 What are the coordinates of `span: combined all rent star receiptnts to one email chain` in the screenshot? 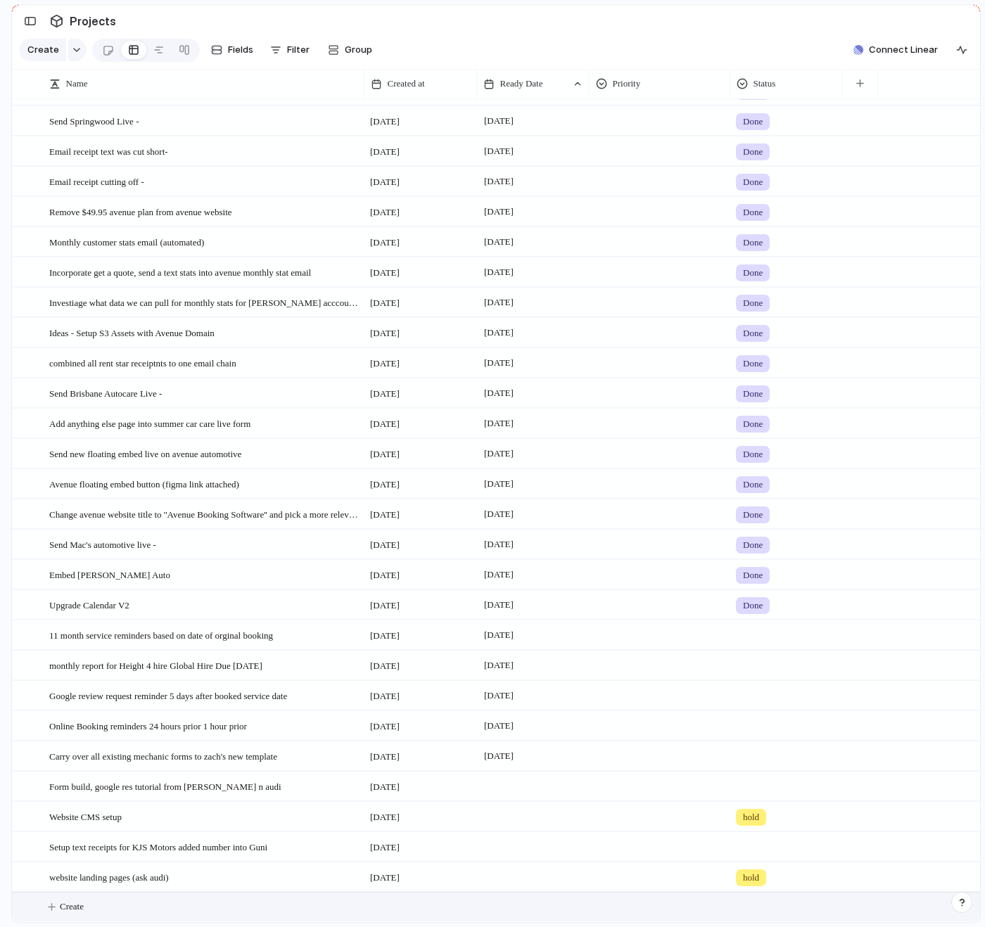 It's located at (143, 362).